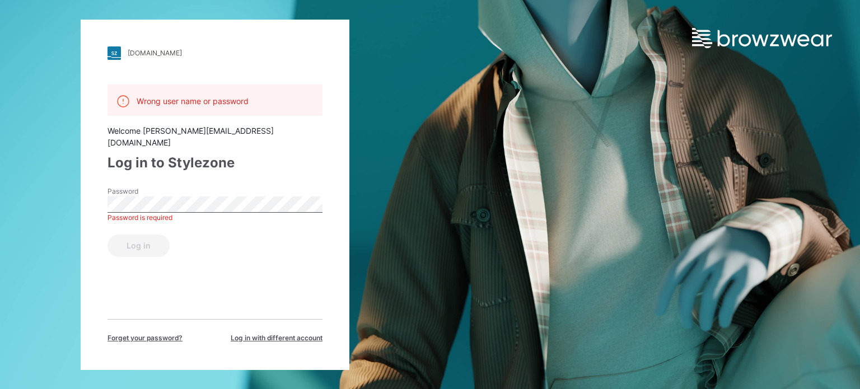  I want to click on div: Log in to Stylezone, so click(215, 163).